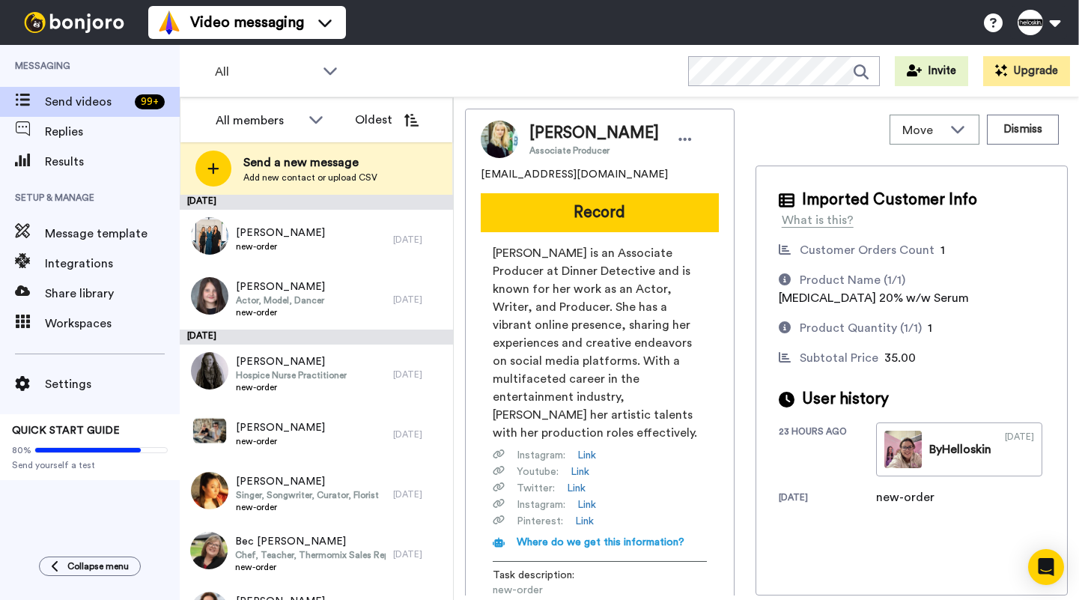 The width and height of the screenshot is (1079, 600). What do you see at coordinates (846, 399) in the screenshot?
I see `span: User history` at bounding box center [846, 399].